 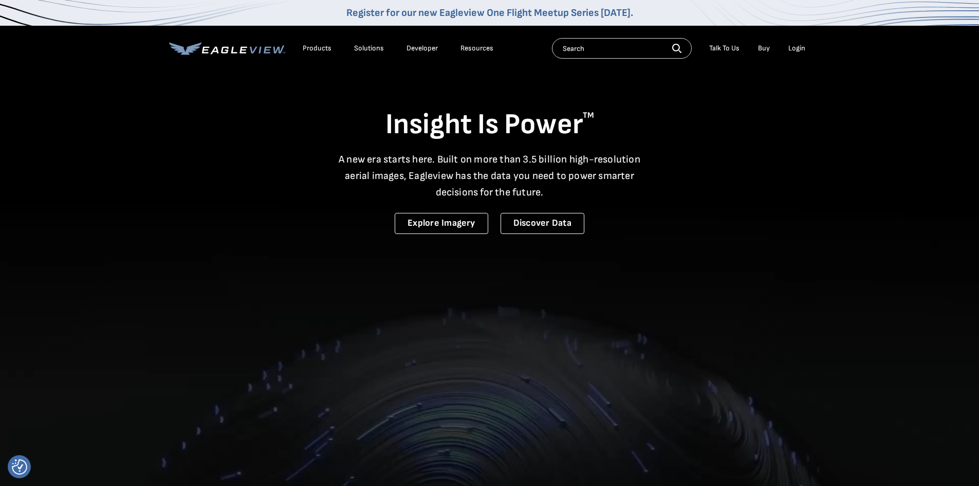 What do you see at coordinates (542, 223) in the screenshot?
I see `a: Discover Data` at bounding box center [542, 223].